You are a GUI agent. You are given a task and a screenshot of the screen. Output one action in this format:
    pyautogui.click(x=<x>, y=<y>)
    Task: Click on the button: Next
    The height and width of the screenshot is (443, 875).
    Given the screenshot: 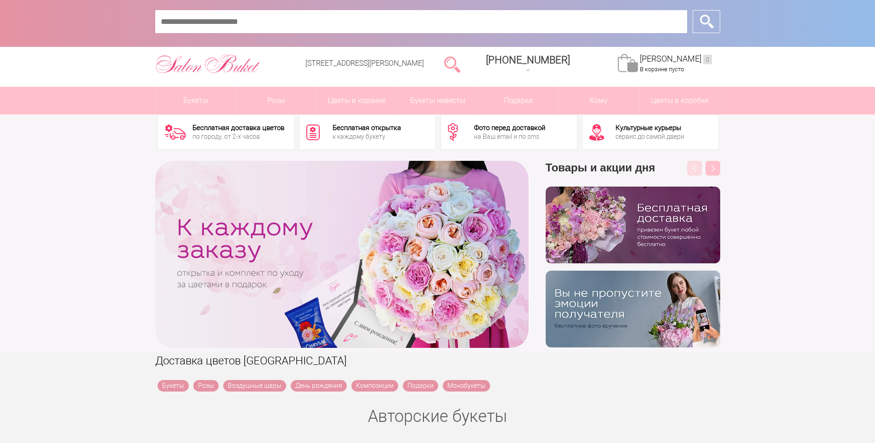 What is the action you would take?
    pyautogui.click(x=713, y=168)
    